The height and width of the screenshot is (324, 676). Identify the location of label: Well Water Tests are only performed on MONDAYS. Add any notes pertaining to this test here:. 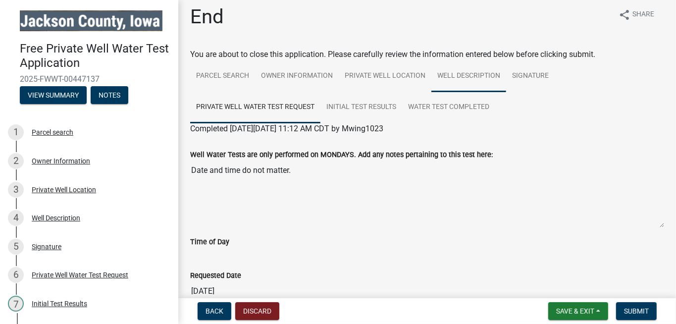
(341, 155).